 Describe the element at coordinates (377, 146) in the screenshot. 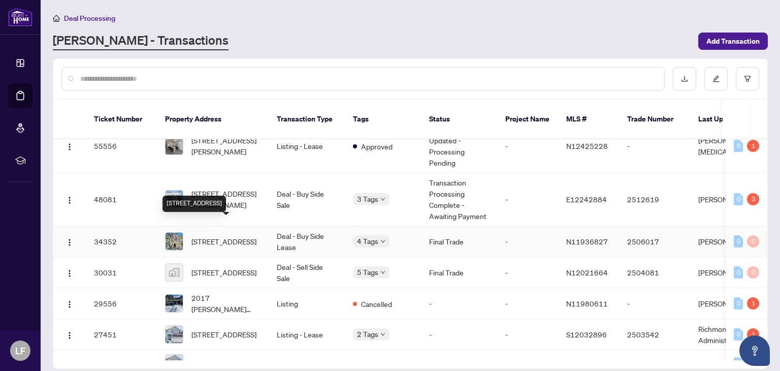

I see `span: Approved` at that location.